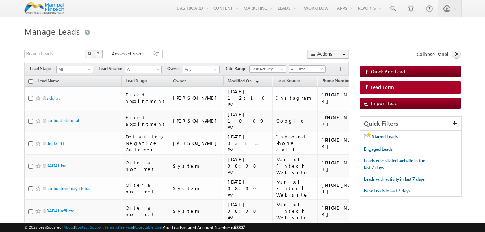 The image size is (485, 232). Describe the element at coordinates (52, 31) in the screenshot. I see `span: Manage Leads` at that location.